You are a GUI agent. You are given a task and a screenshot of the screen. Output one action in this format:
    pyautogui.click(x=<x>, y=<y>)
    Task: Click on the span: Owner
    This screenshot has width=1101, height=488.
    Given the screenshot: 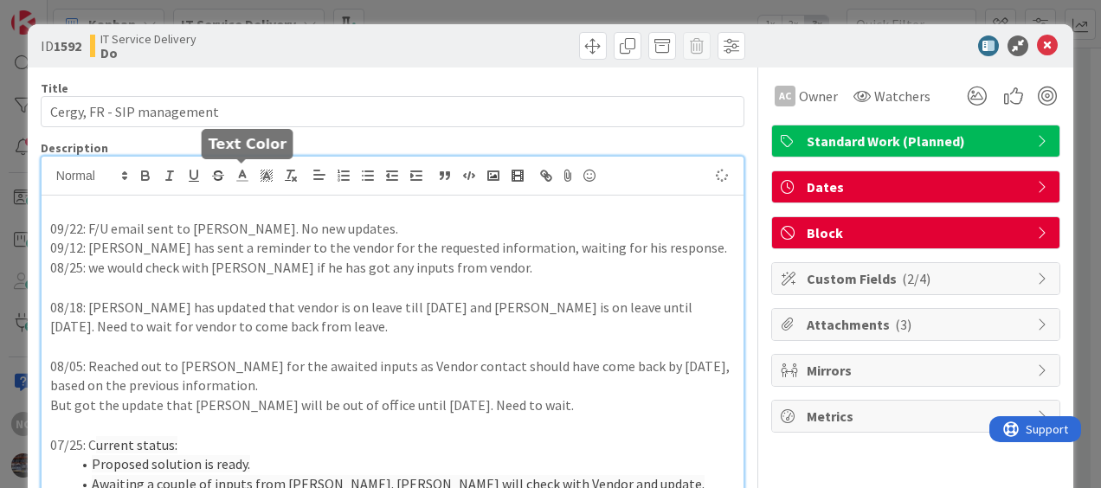 What is the action you would take?
    pyautogui.click(x=818, y=96)
    